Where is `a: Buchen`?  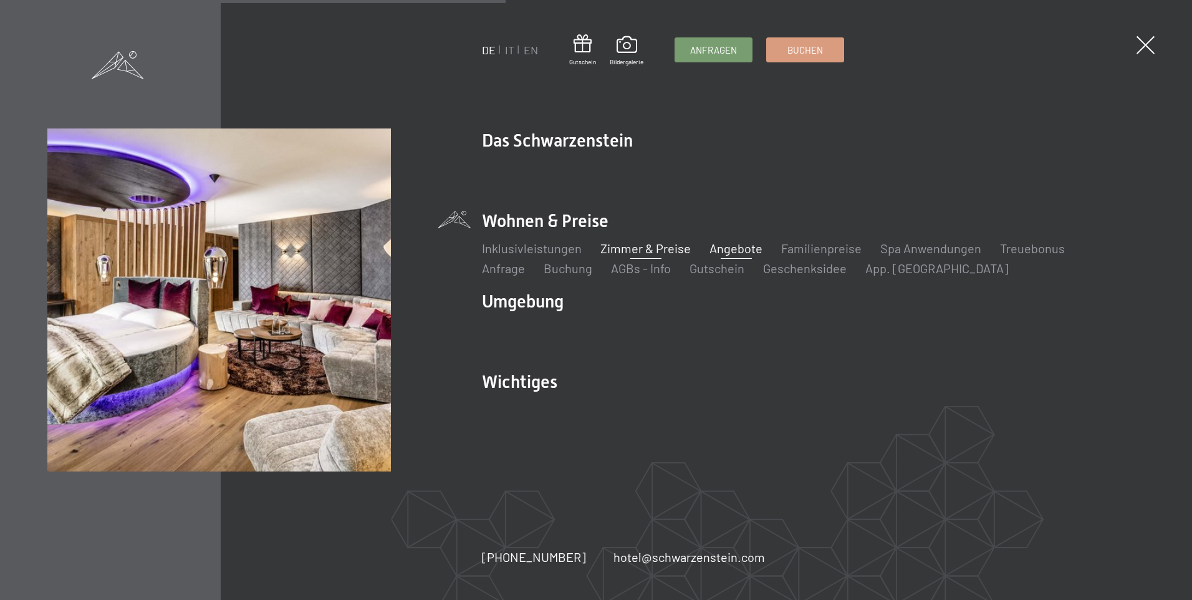
a: Buchen is located at coordinates (805, 50).